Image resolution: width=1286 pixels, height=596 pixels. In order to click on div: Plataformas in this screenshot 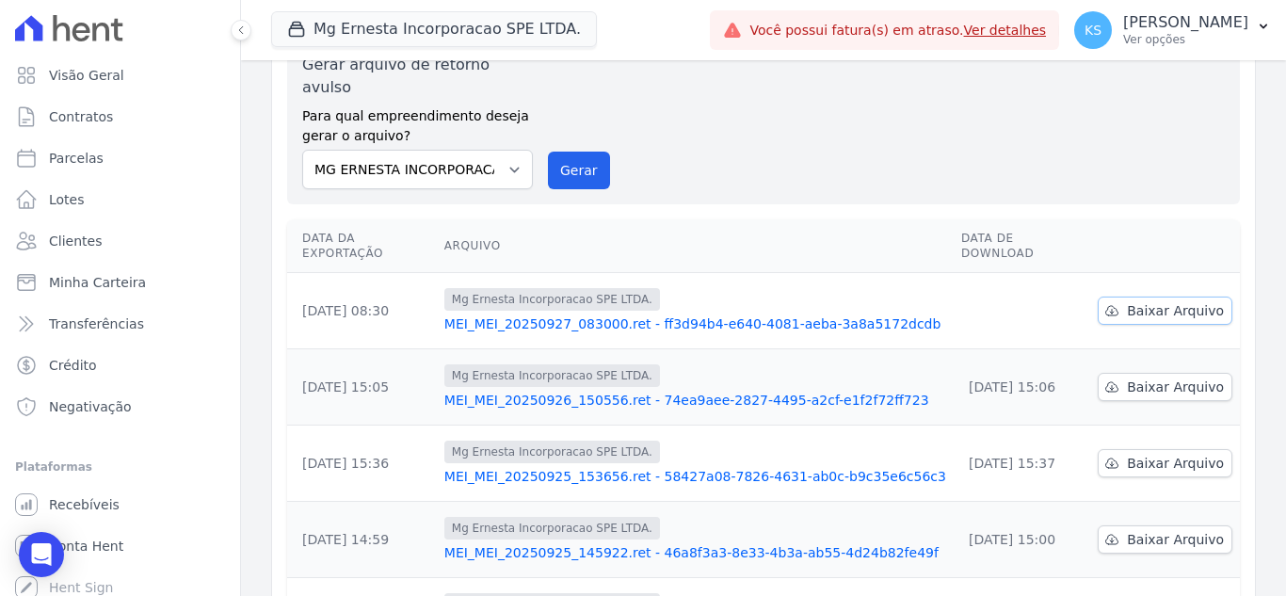, I will do `click(120, 467)`.